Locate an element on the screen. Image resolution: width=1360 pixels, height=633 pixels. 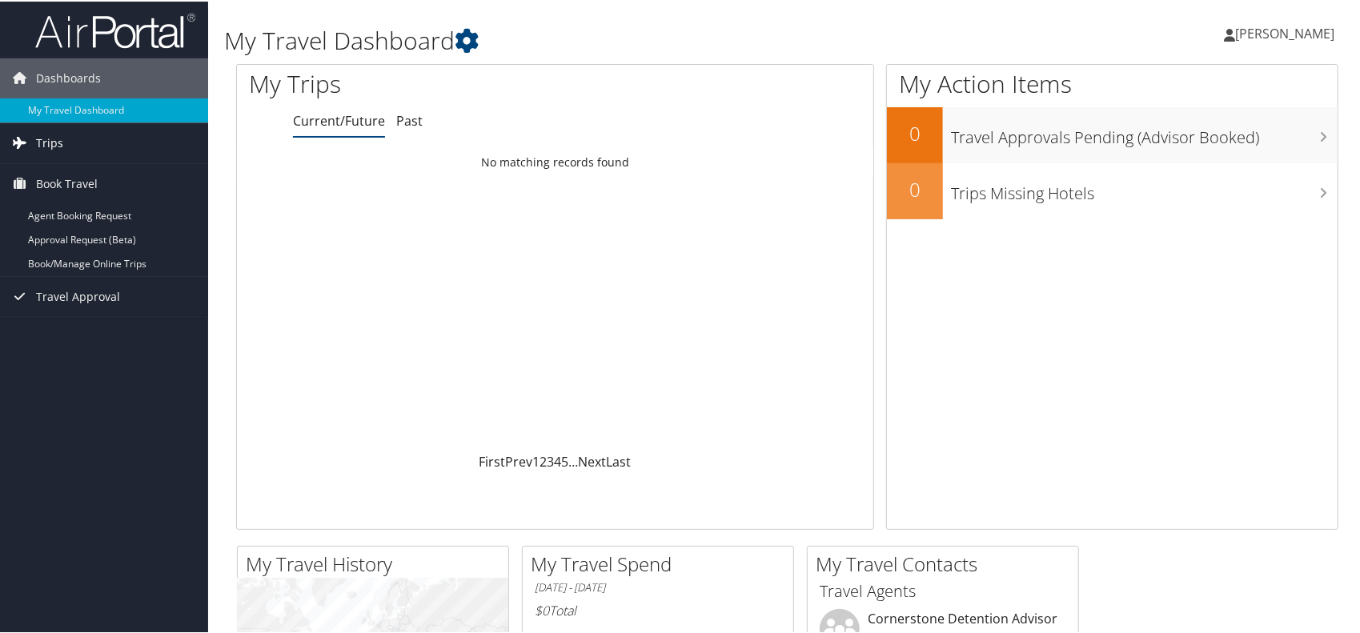
span: Dashboards is located at coordinates (68, 77).